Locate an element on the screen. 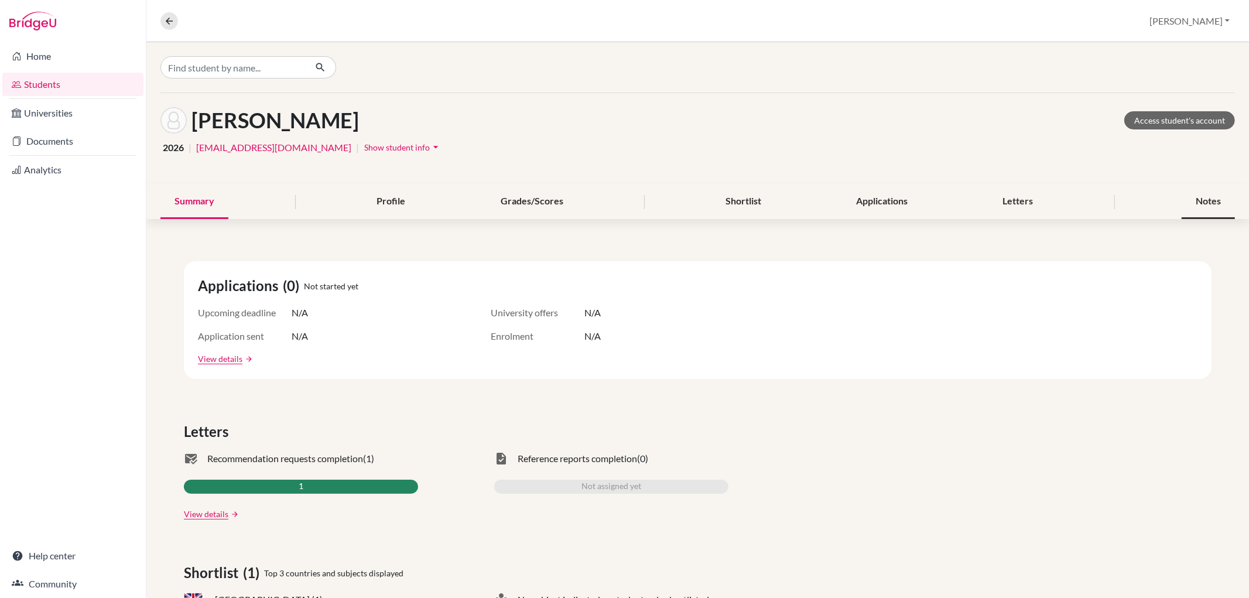 Image resolution: width=1249 pixels, height=598 pixels. a: Analytics is located at coordinates (73, 170).